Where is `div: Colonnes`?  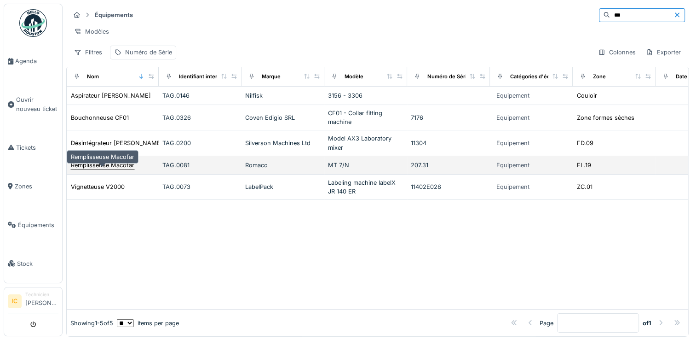 div: Colonnes is located at coordinates (617, 52).